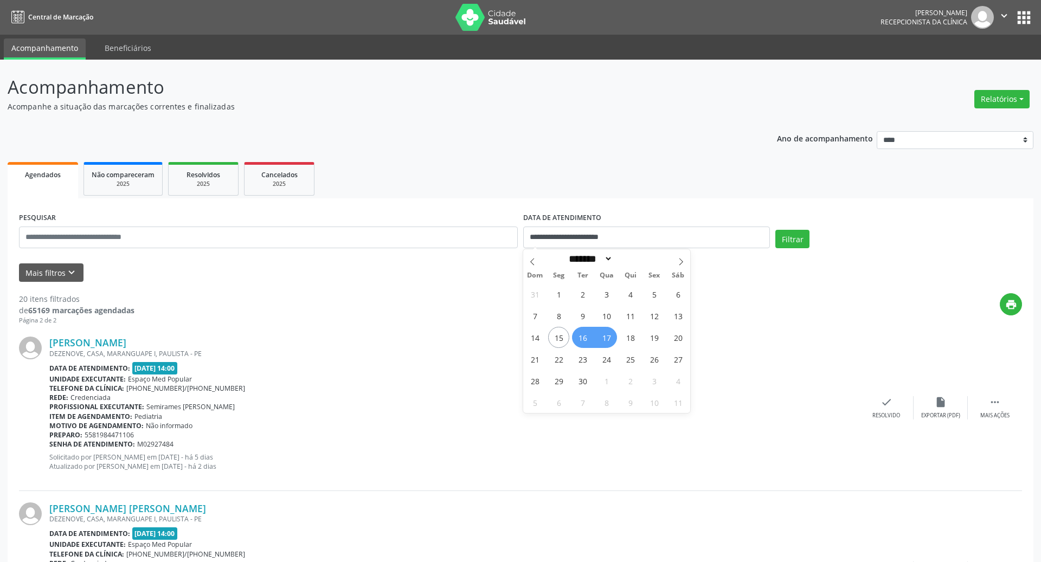 The image size is (1041, 562). Describe the element at coordinates (886, 402) in the screenshot. I see `i: check` at that location.